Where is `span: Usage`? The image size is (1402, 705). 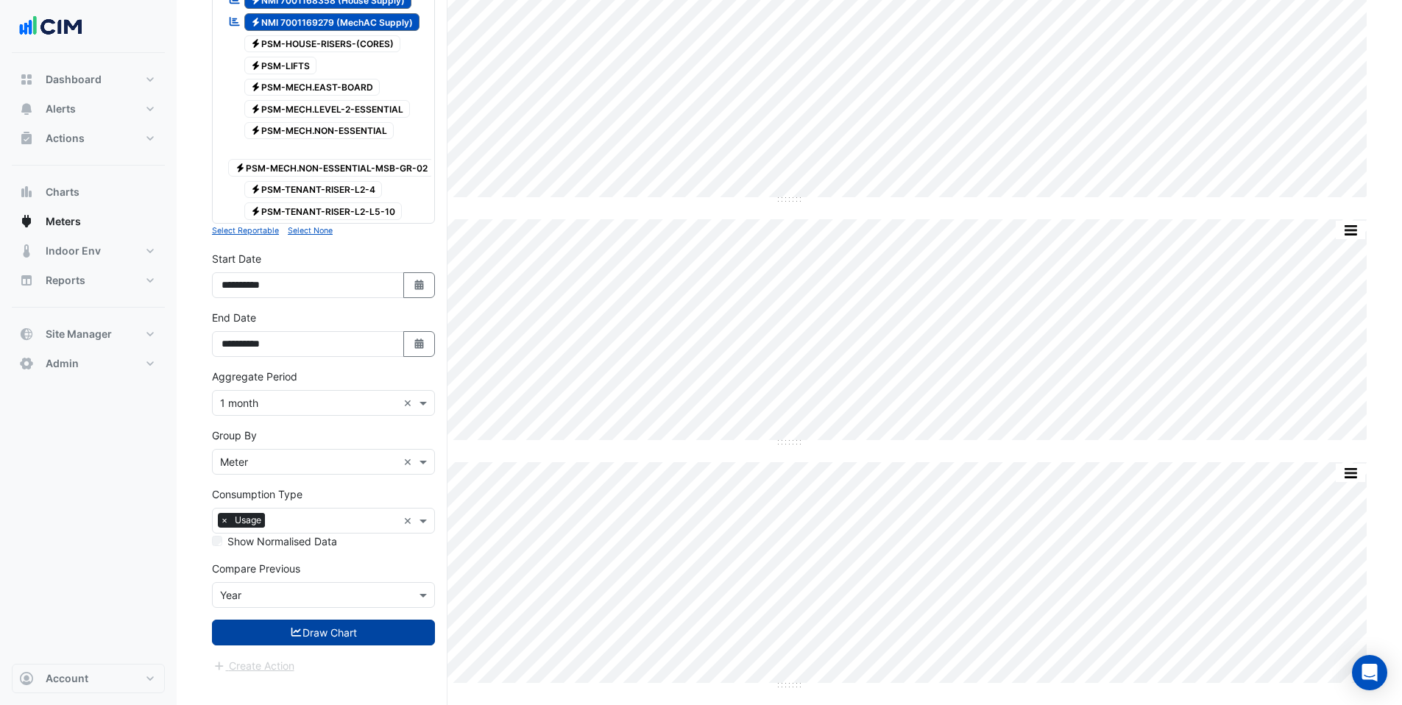
span: Usage is located at coordinates (248, 520).